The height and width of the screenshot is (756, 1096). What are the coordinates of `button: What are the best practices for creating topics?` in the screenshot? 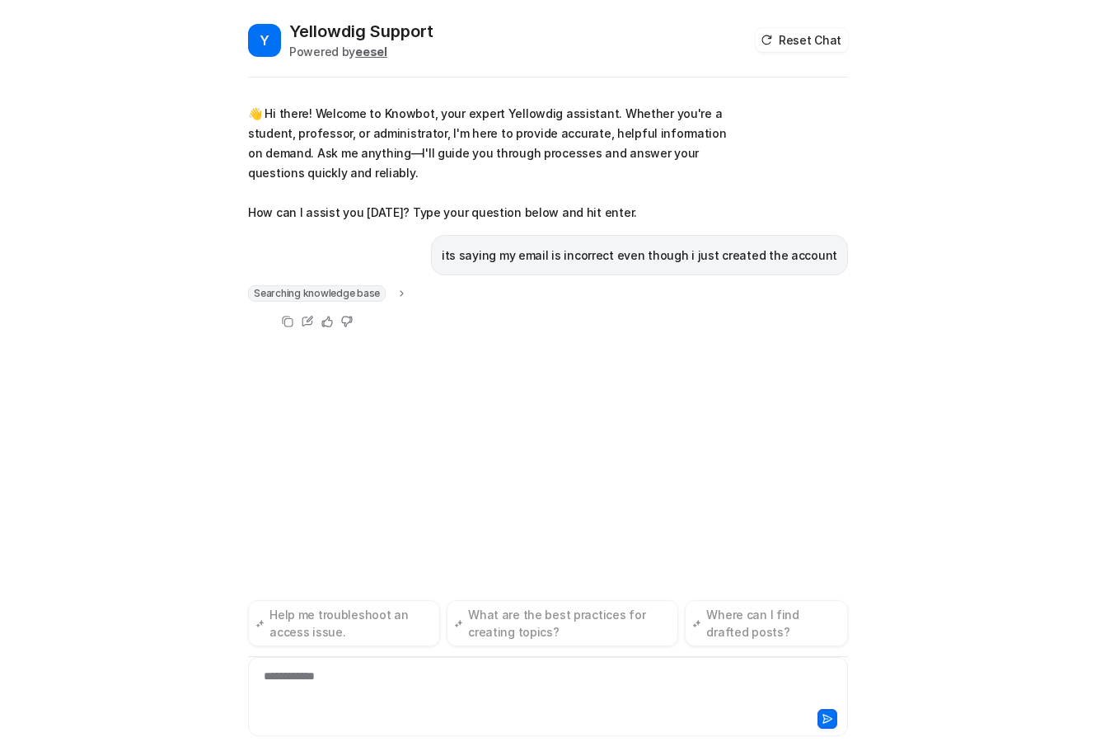 It's located at (562, 623).